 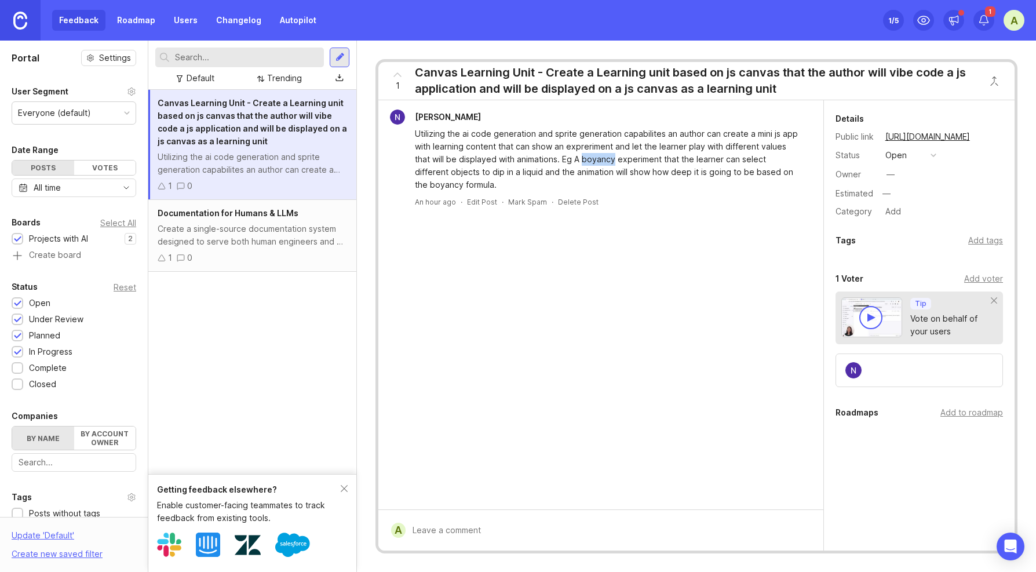 I want to click on span: An hour ago, so click(x=435, y=202).